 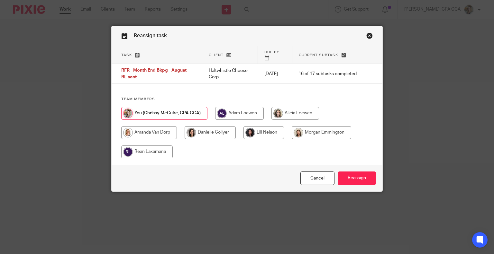 What do you see at coordinates (327, 74) in the screenshot?
I see `td: 16 of 17 subtasks completed` at bounding box center [327, 74].